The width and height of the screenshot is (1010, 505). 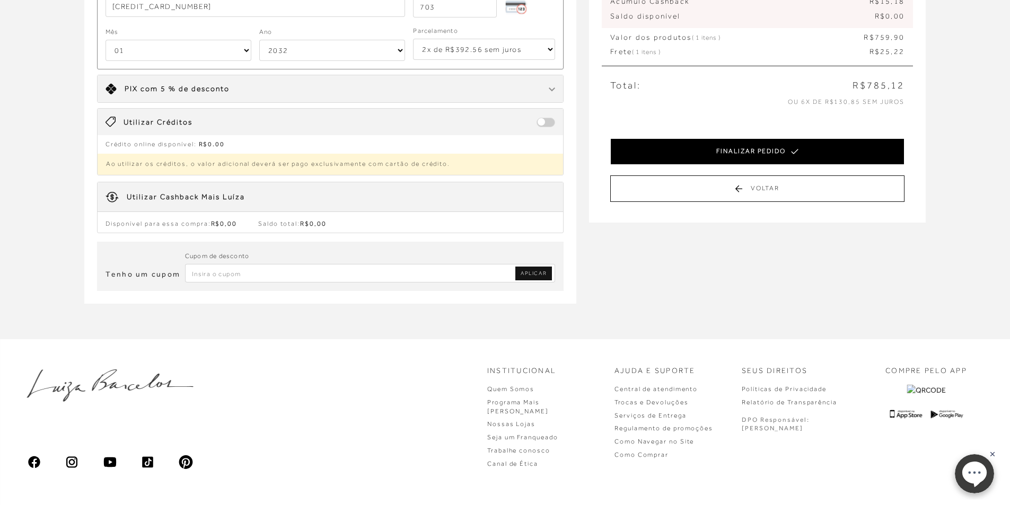 What do you see at coordinates (158, 123) in the screenshot?
I see `span: Utilizar Créditos` at bounding box center [158, 123].